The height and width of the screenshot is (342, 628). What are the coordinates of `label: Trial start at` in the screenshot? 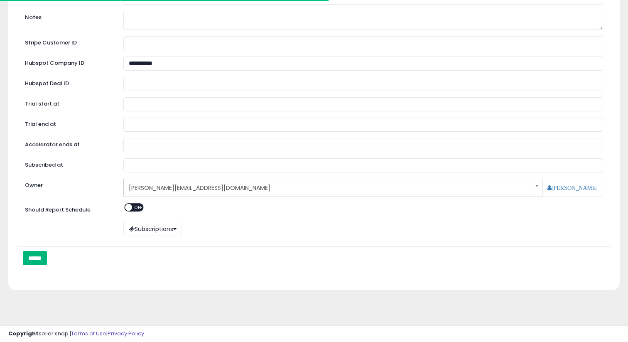 It's located at (68, 103).